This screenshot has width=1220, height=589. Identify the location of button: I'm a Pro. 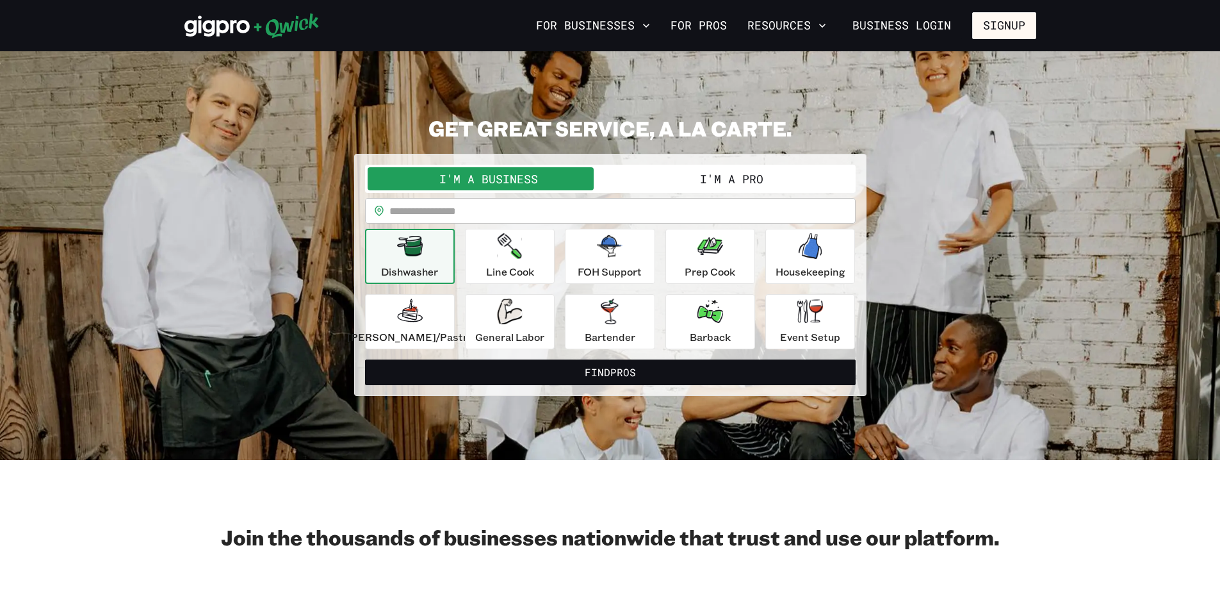
(731, 179).